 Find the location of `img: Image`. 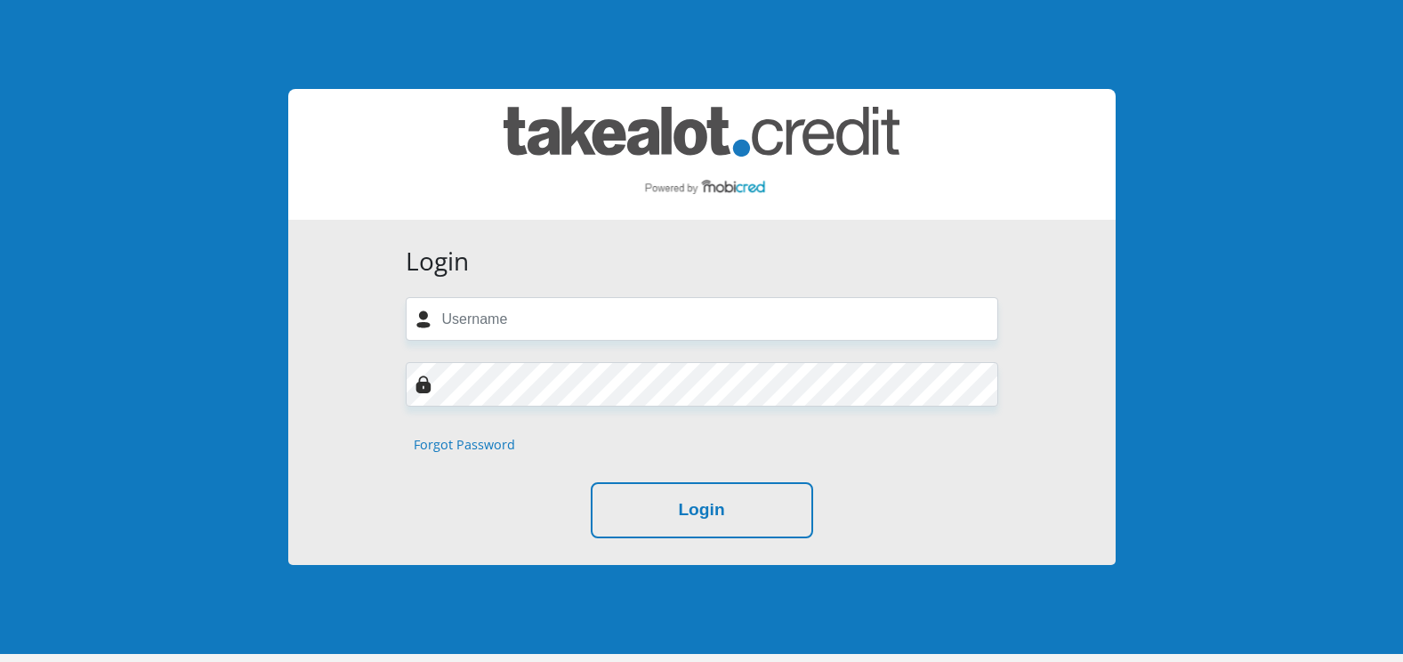

img: Image is located at coordinates (423, 384).